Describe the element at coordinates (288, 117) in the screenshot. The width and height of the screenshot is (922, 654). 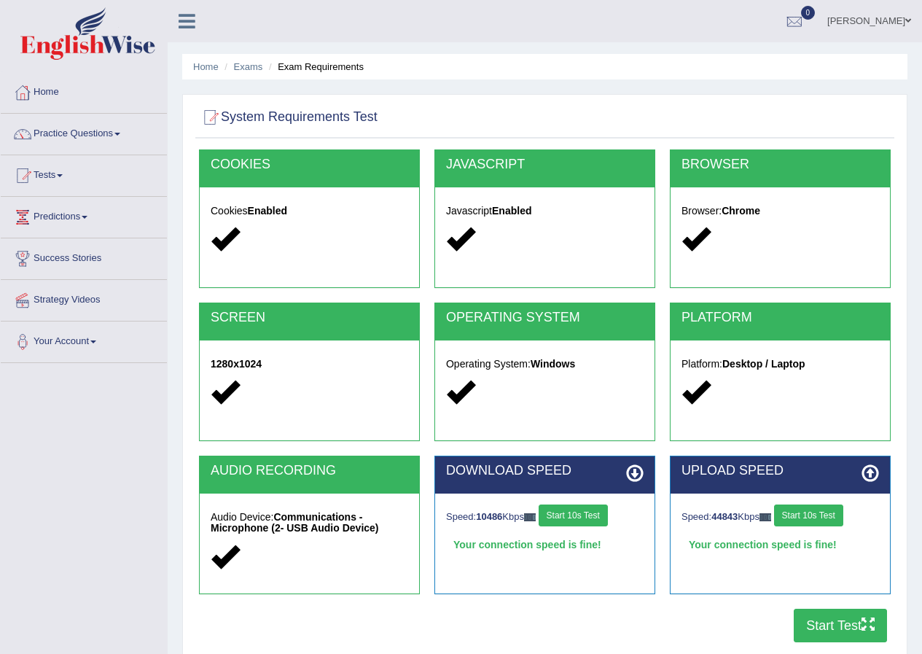
I see `h2: System Requirements Test` at that location.